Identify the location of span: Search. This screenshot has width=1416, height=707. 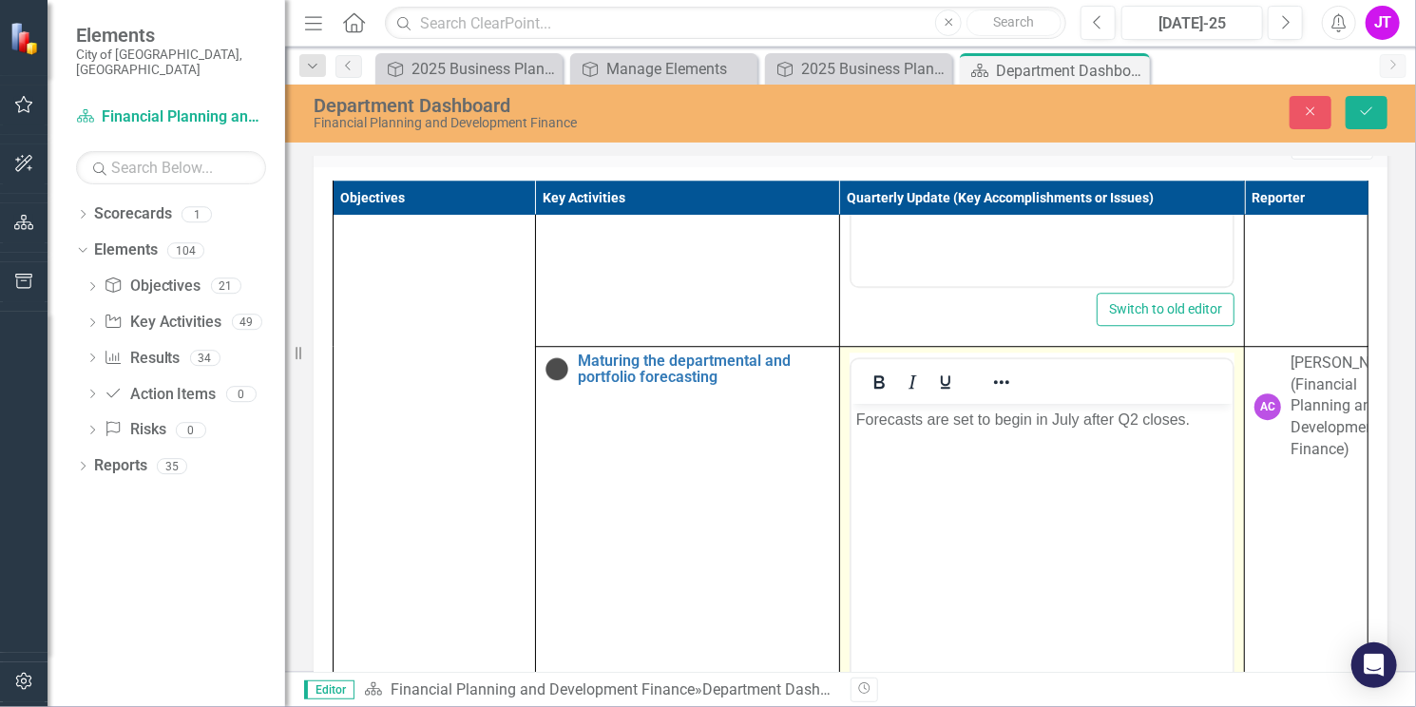
(1014, 22).